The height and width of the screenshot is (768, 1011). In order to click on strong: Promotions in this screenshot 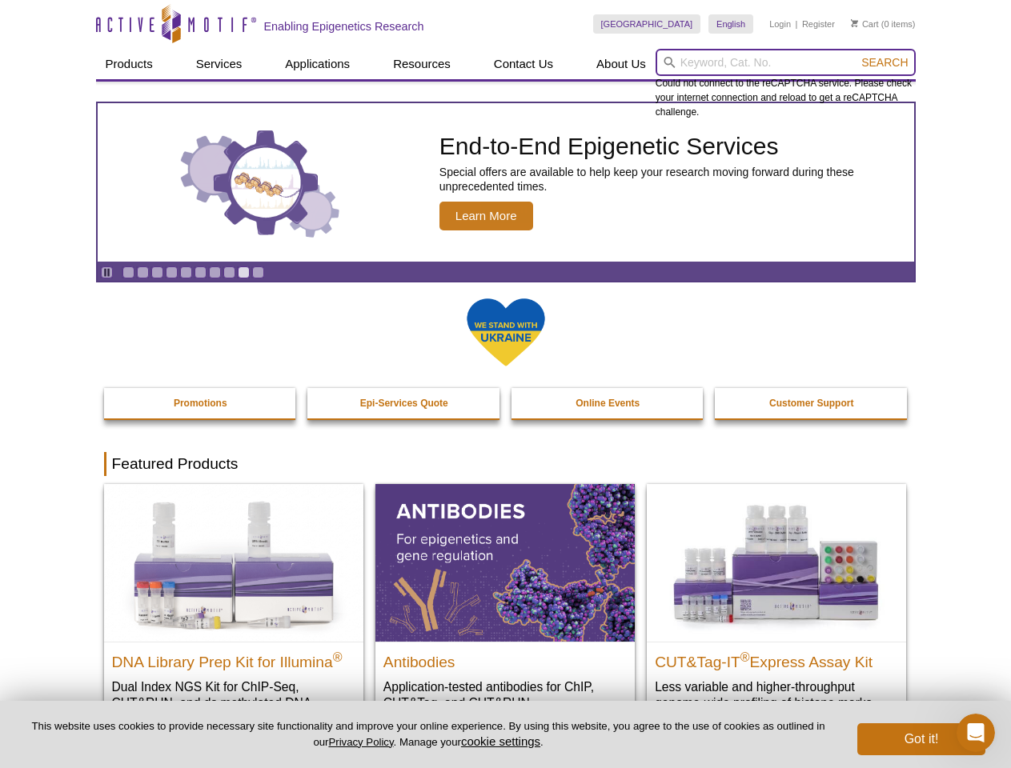, I will do `click(200, 403)`.